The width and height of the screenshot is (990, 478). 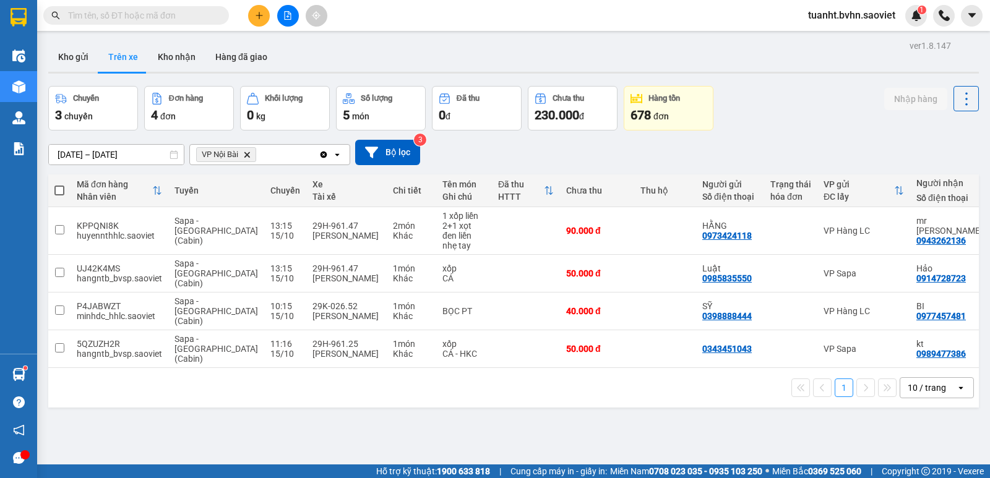 I want to click on span: 3, so click(x=58, y=115).